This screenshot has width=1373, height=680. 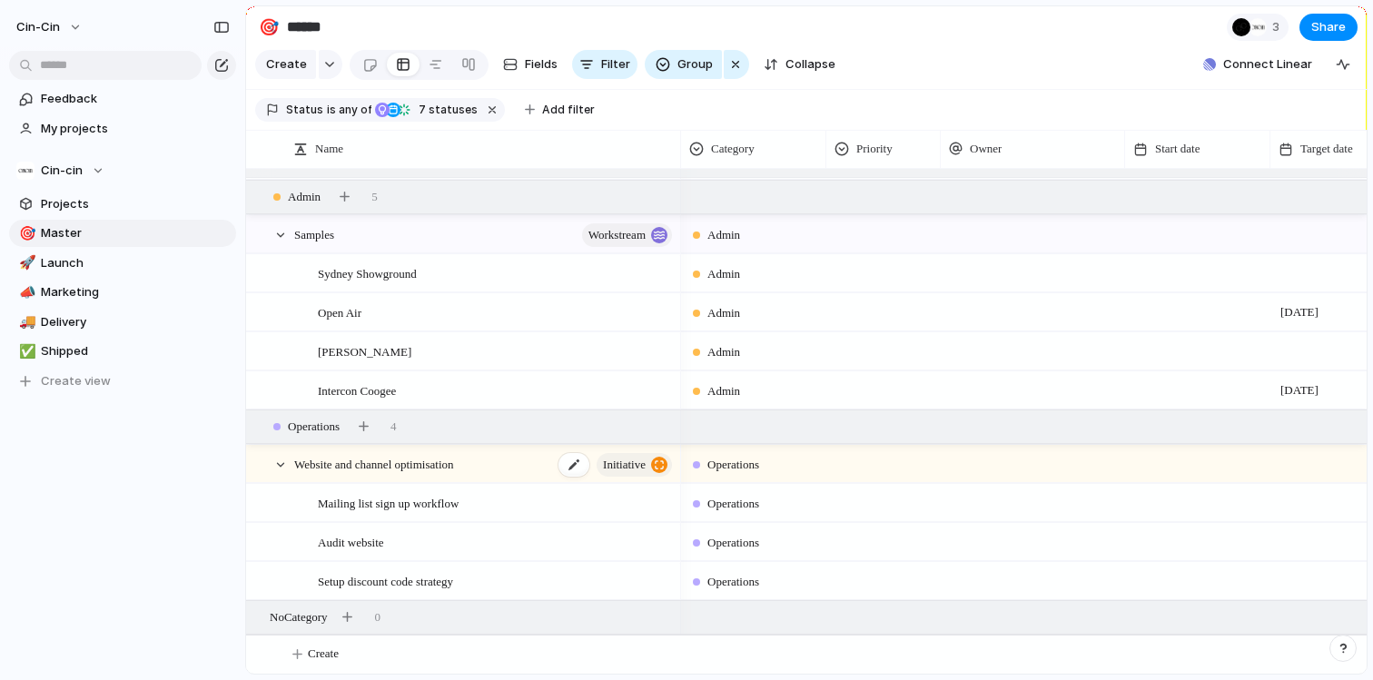 I want to click on span: any of, so click(x=353, y=110).